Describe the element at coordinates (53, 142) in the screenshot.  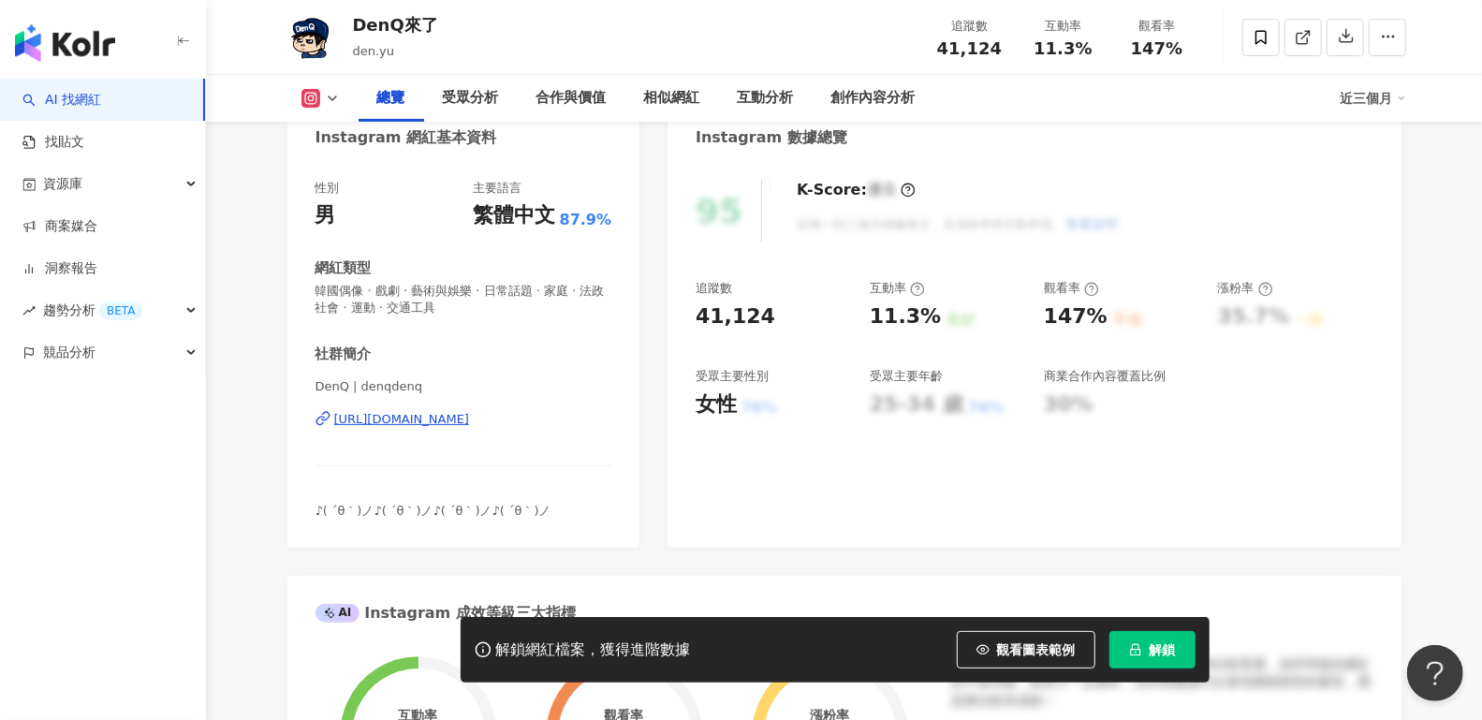
I see `a: 找貼文` at that location.